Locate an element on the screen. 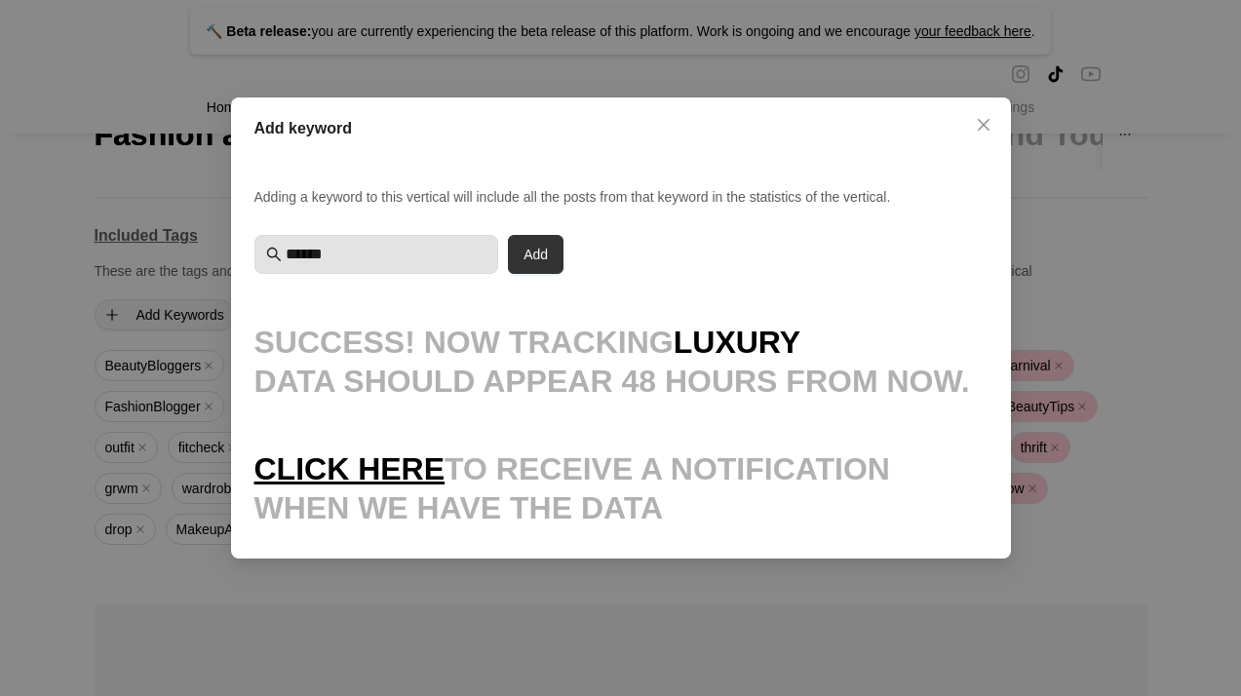 The height and width of the screenshot is (696, 1241). span: Add is located at coordinates (535, 254).